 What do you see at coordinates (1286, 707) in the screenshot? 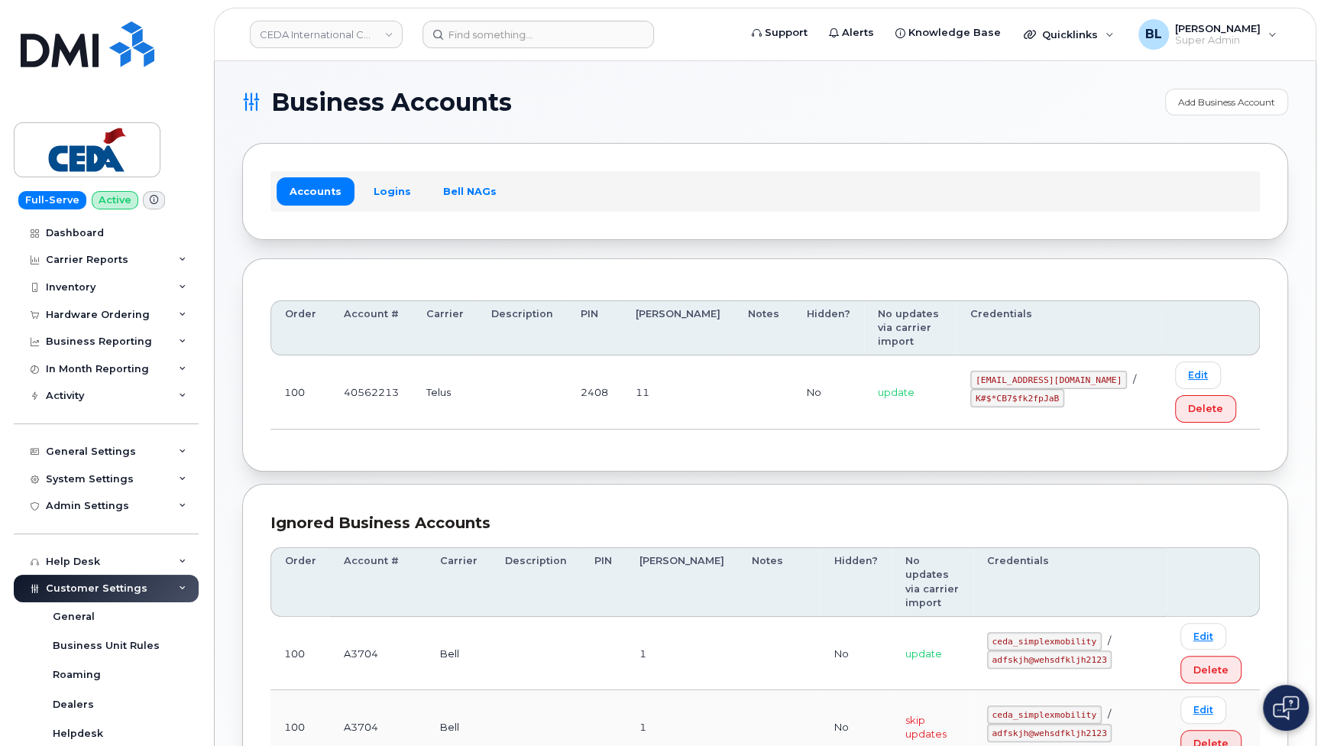
I see `img: Open chat` at bounding box center [1286, 707].